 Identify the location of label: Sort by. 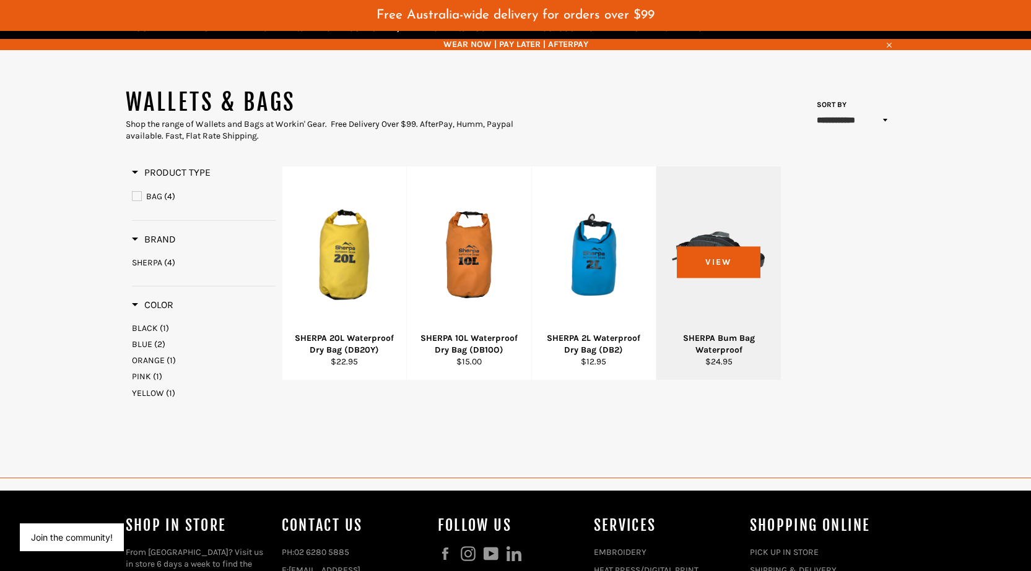
(830, 105).